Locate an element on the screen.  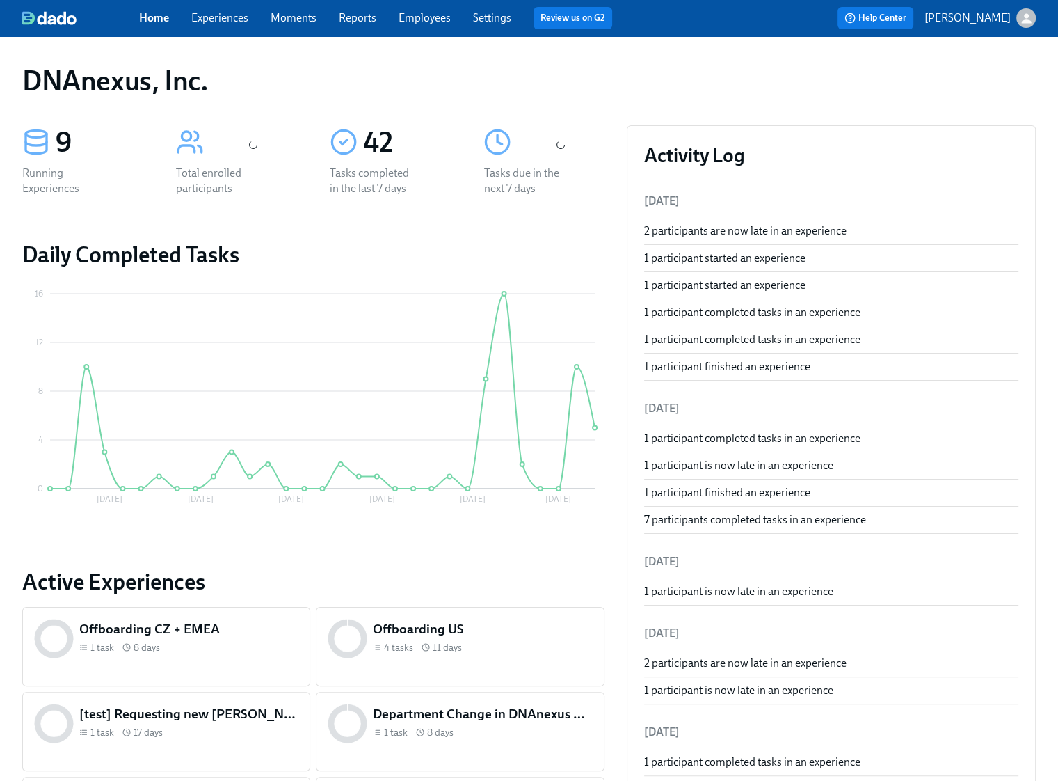
div: Tasks completed in the last 7 days is located at coordinates (374, 181).